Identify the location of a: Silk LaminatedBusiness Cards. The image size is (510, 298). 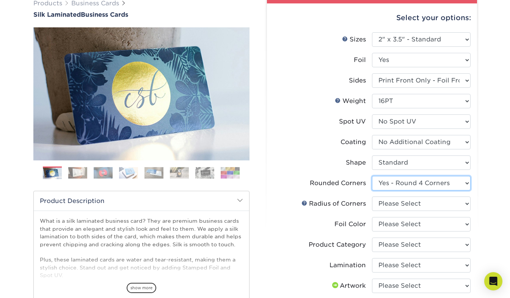
(142, 14).